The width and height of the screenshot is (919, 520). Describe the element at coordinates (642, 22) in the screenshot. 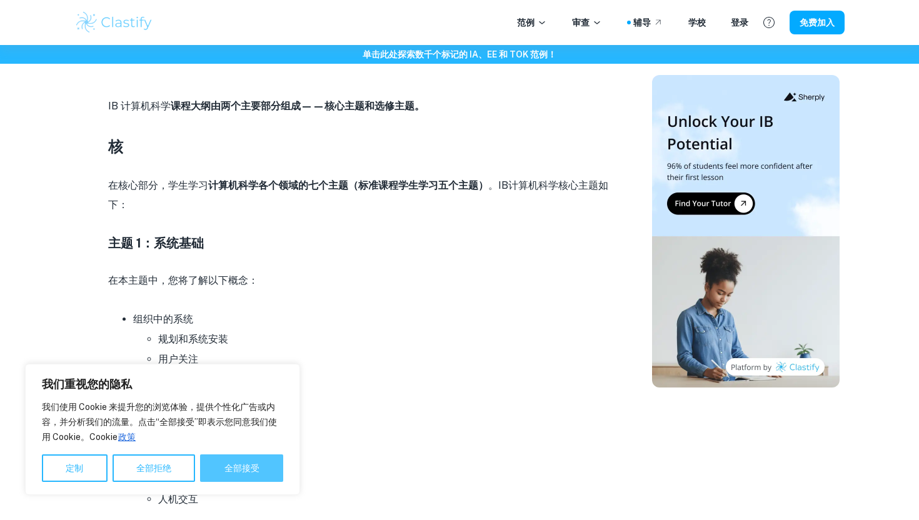

I see `font: 辅导` at that location.